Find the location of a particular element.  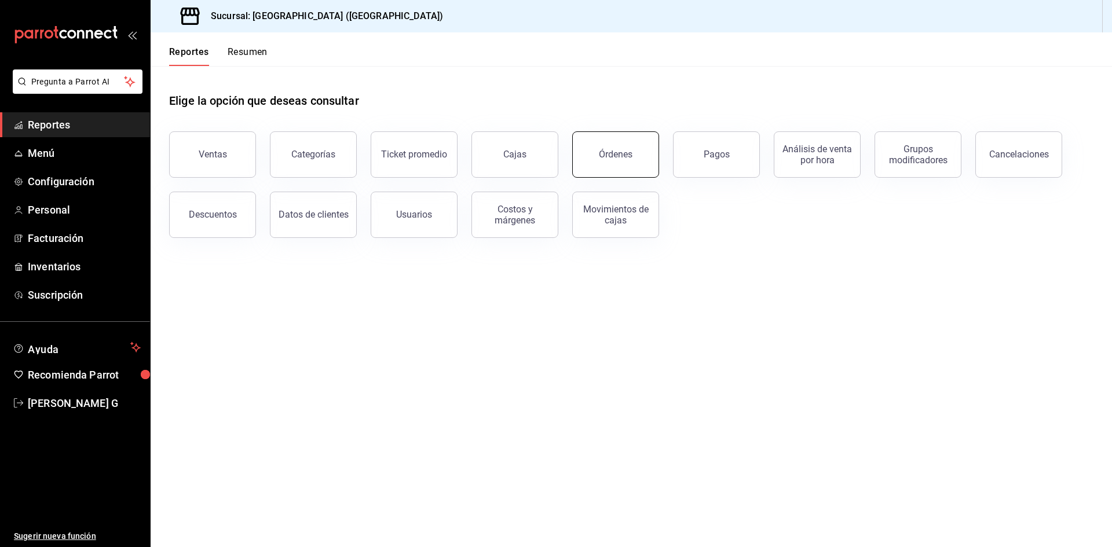

button: Órdenes is located at coordinates (616, 155).